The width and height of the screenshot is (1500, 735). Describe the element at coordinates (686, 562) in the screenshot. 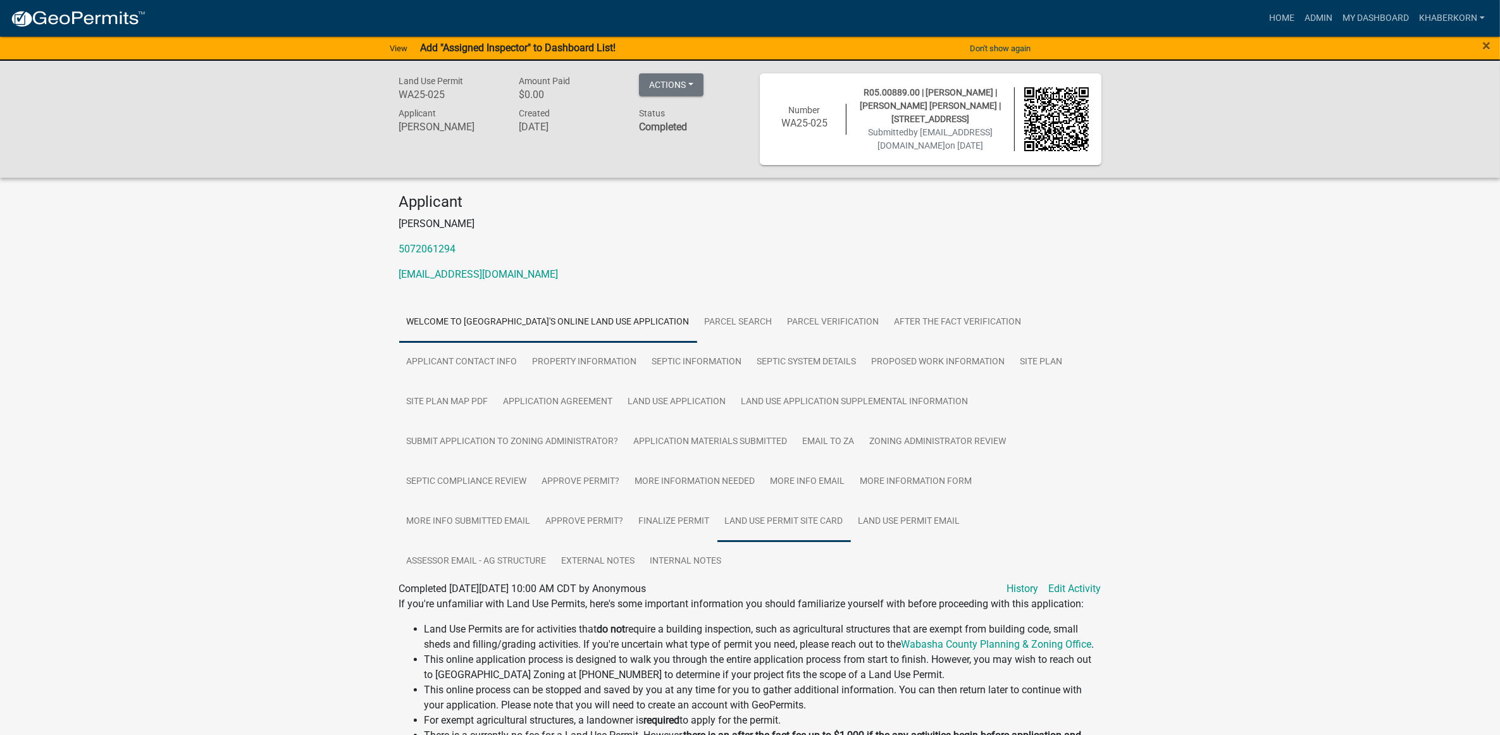

I see `a: Internal Notes` at that location.